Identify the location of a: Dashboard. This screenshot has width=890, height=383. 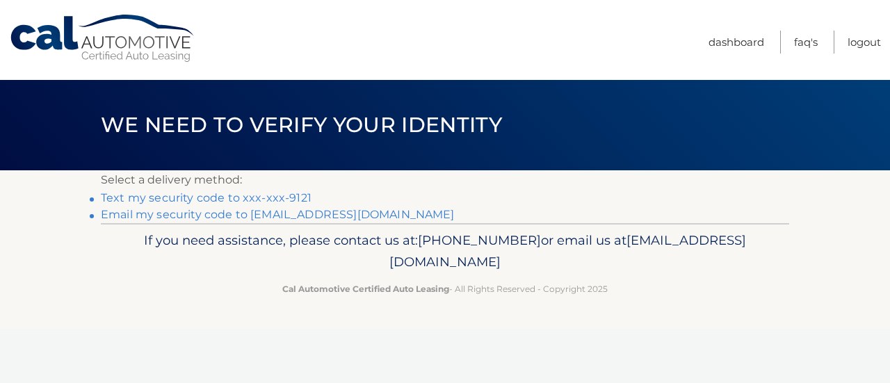
(736, 42).